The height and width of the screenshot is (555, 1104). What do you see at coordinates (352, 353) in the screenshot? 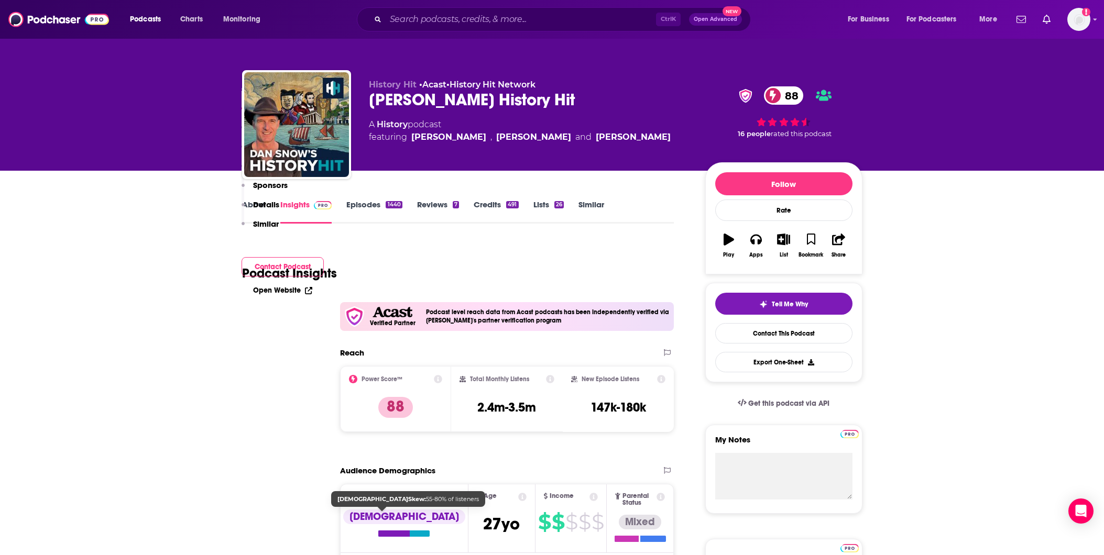
I see `h2: Reach` at bounding box center [352, 353].